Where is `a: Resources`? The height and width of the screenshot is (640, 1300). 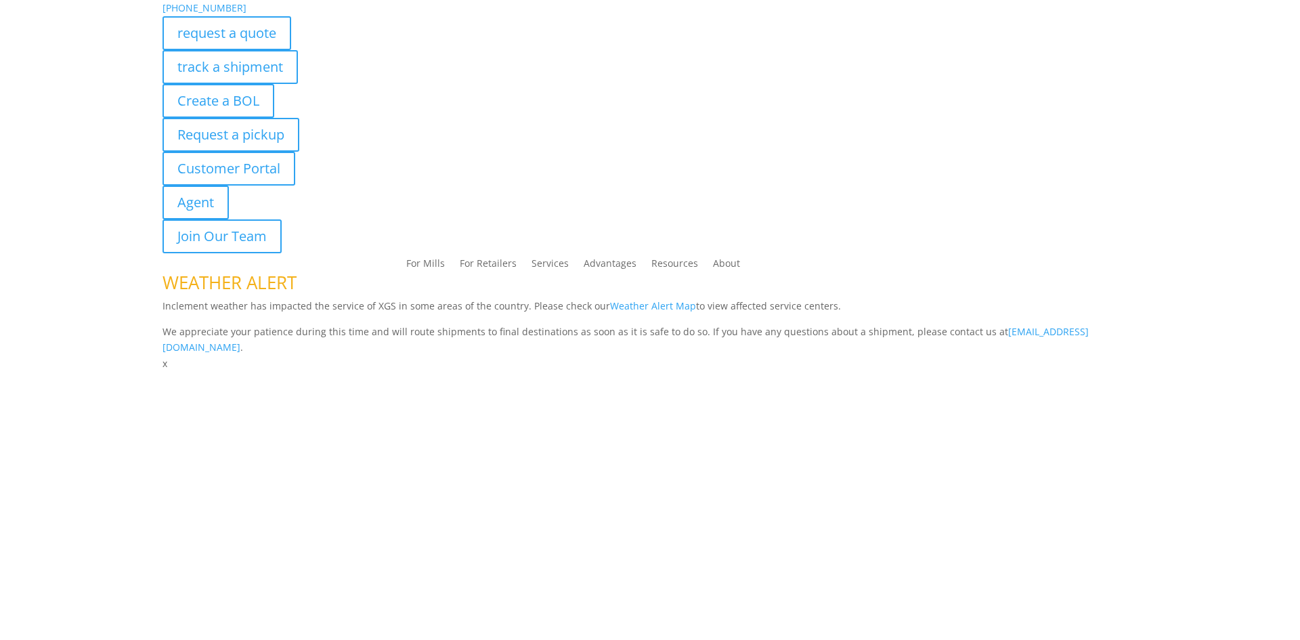 a: Resources is located at coordinates (674, 266).